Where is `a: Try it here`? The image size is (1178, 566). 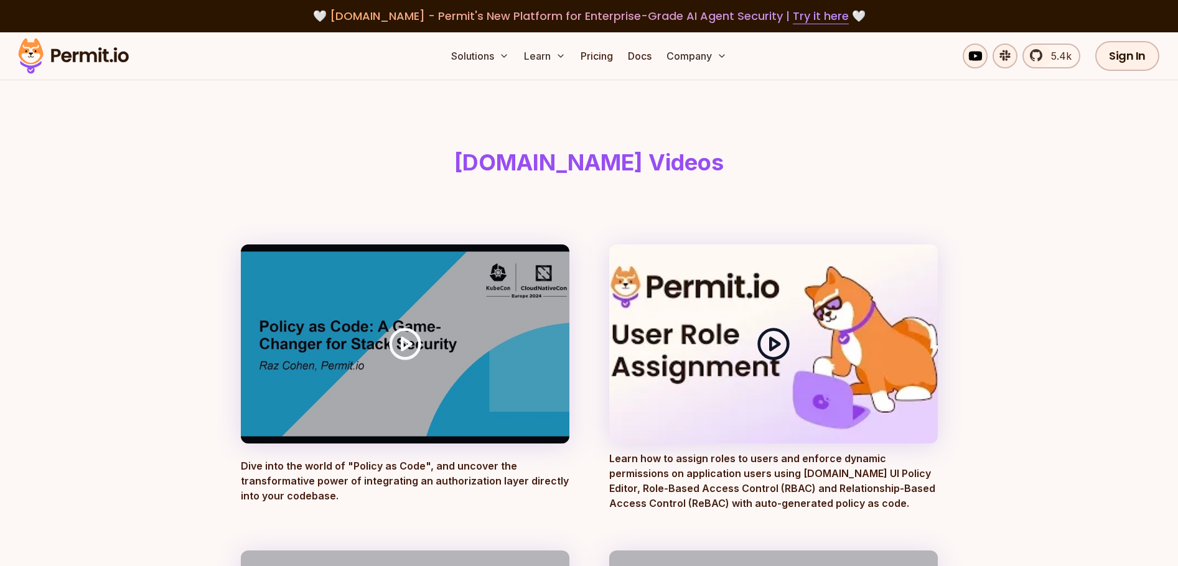 a: Try it here is located at coordinates (821, 16).